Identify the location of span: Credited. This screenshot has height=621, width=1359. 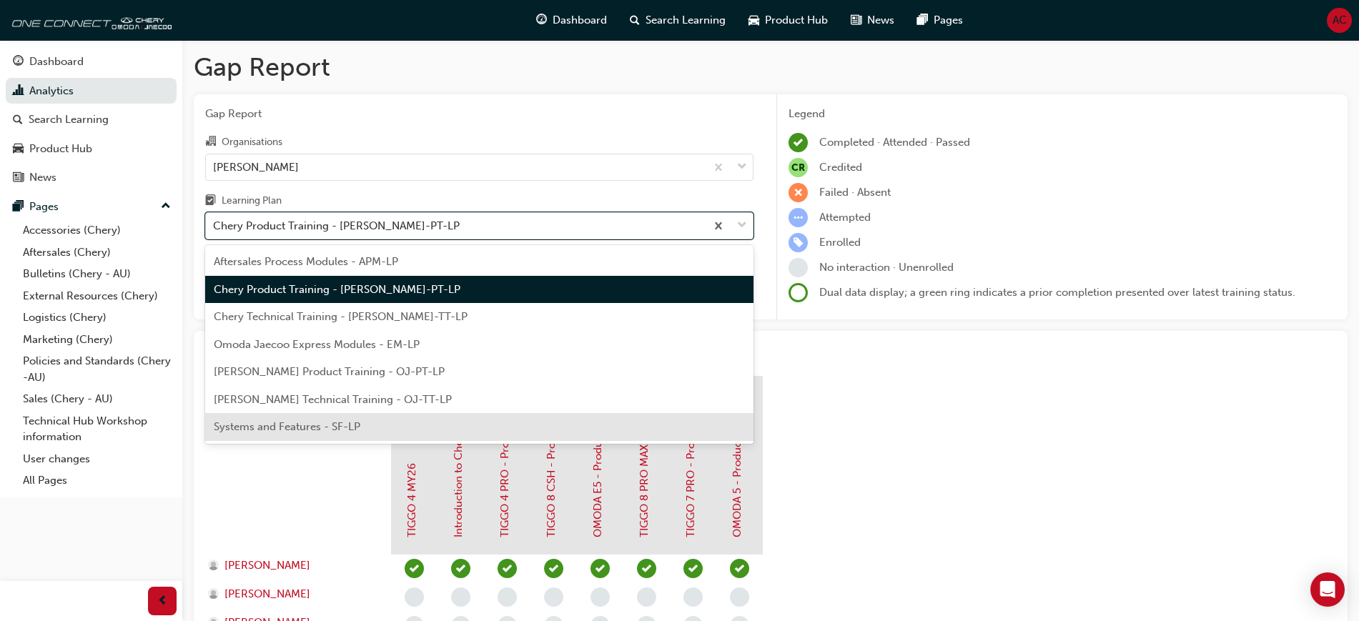
(841, 167).